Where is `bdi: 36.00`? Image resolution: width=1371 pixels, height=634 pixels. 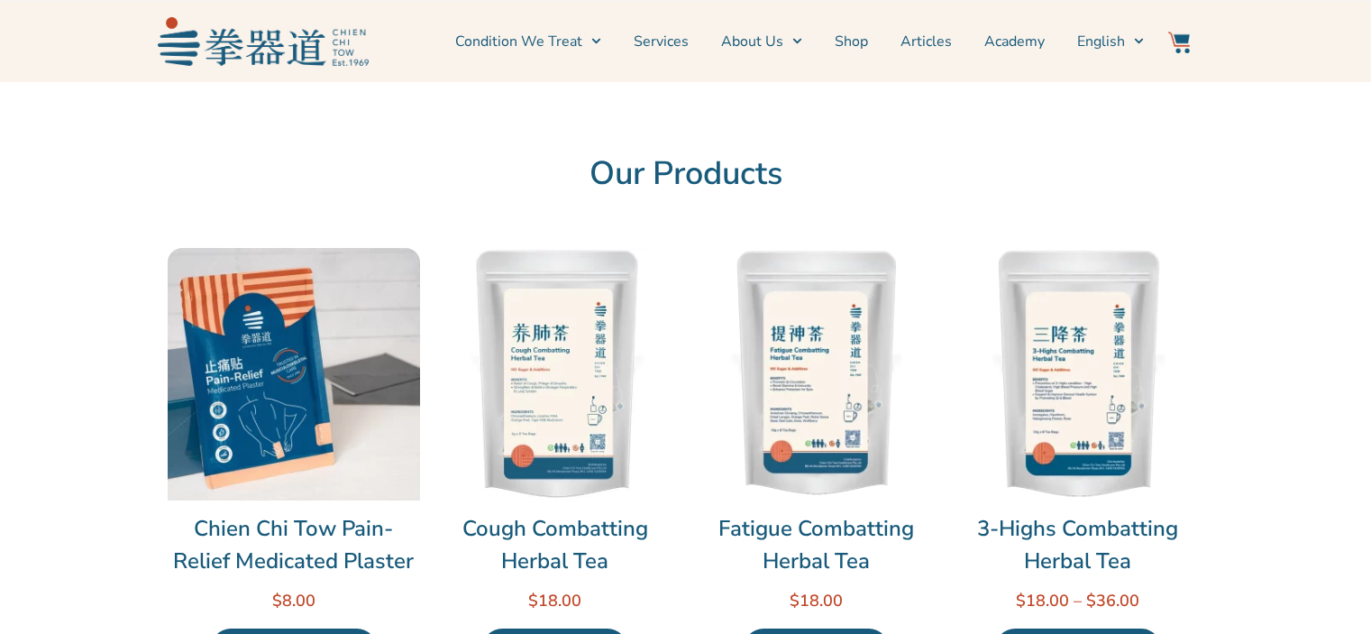
bdi: 36.00 is located at coordinates (1112, 600).